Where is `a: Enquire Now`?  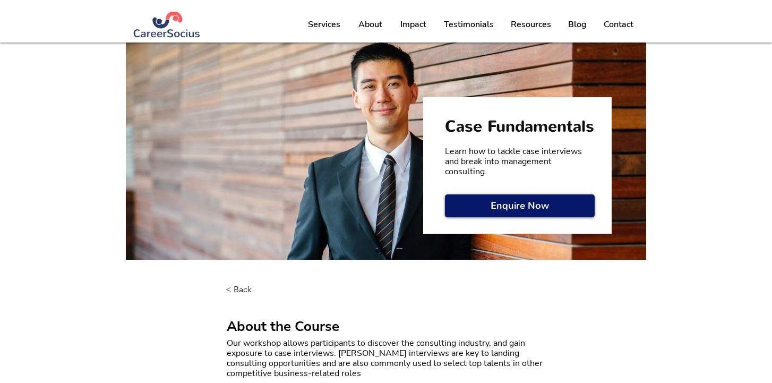
a: Enquire Now is located at coordinates (520, 206).